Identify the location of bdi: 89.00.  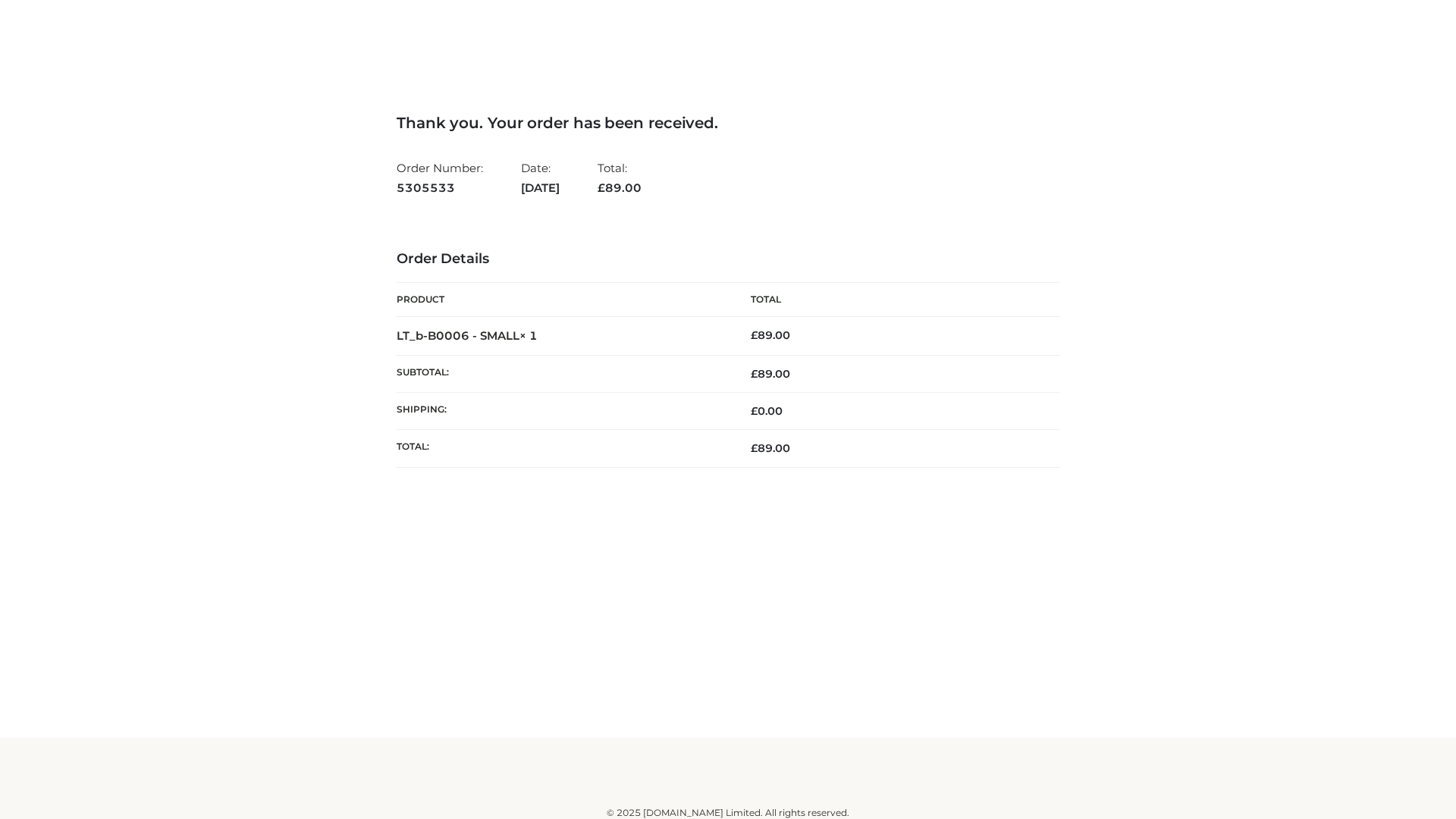
(770, 335).